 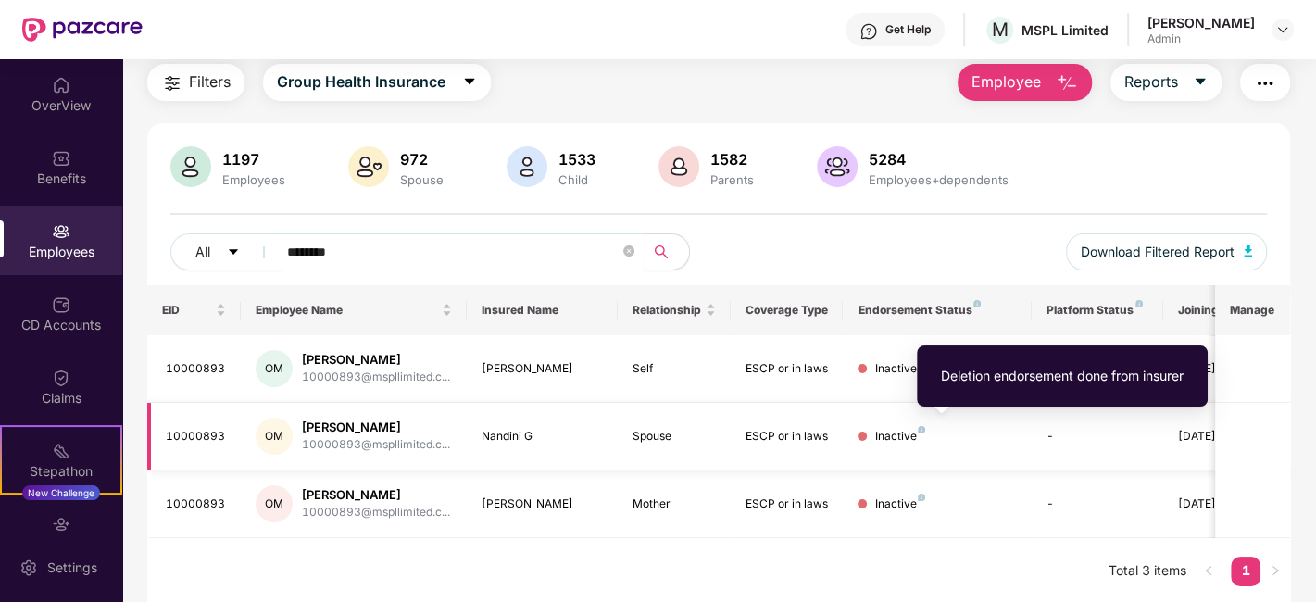 I want to click on div: Platform Status, so click(x=1097, y=310).